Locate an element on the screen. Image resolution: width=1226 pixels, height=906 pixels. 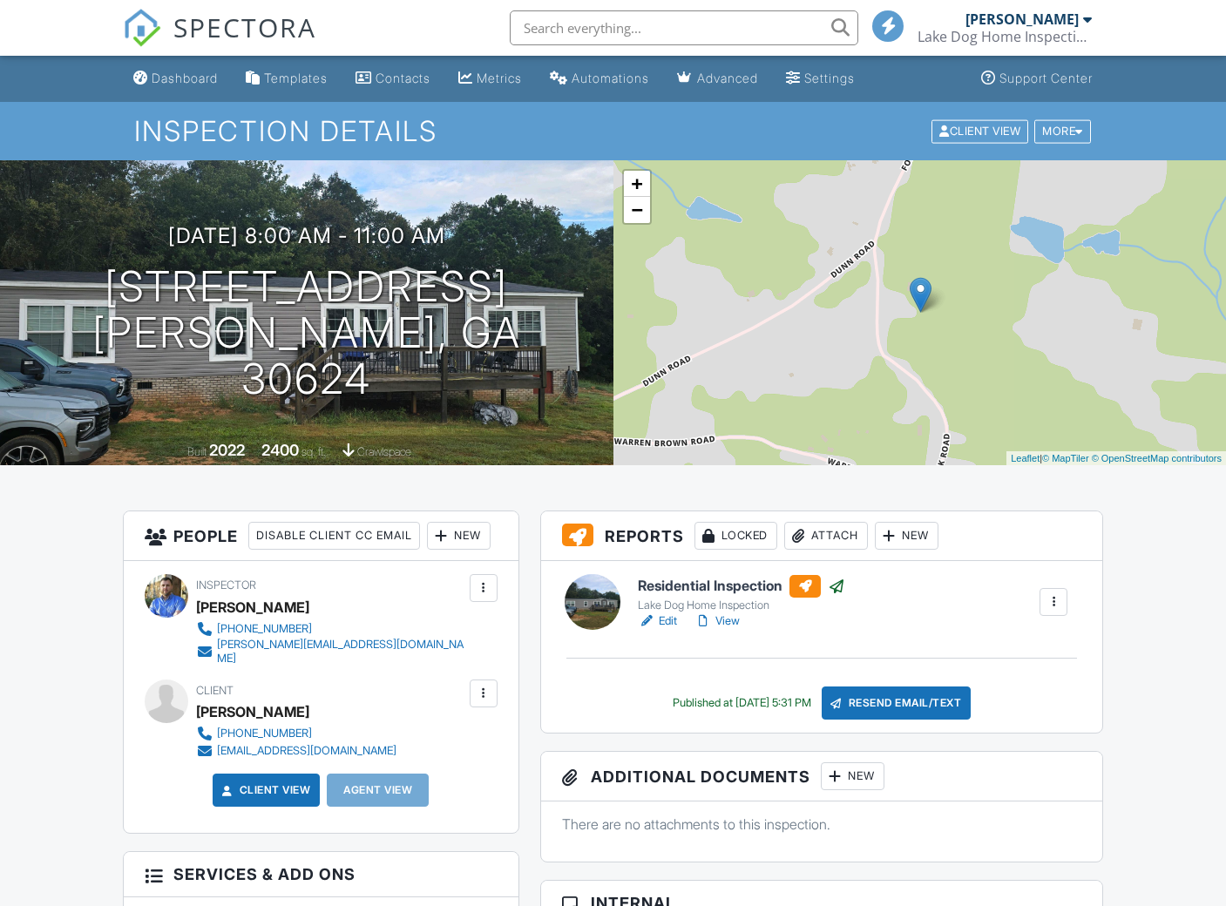
a: Zoom in is located at coordinates (637, 184).